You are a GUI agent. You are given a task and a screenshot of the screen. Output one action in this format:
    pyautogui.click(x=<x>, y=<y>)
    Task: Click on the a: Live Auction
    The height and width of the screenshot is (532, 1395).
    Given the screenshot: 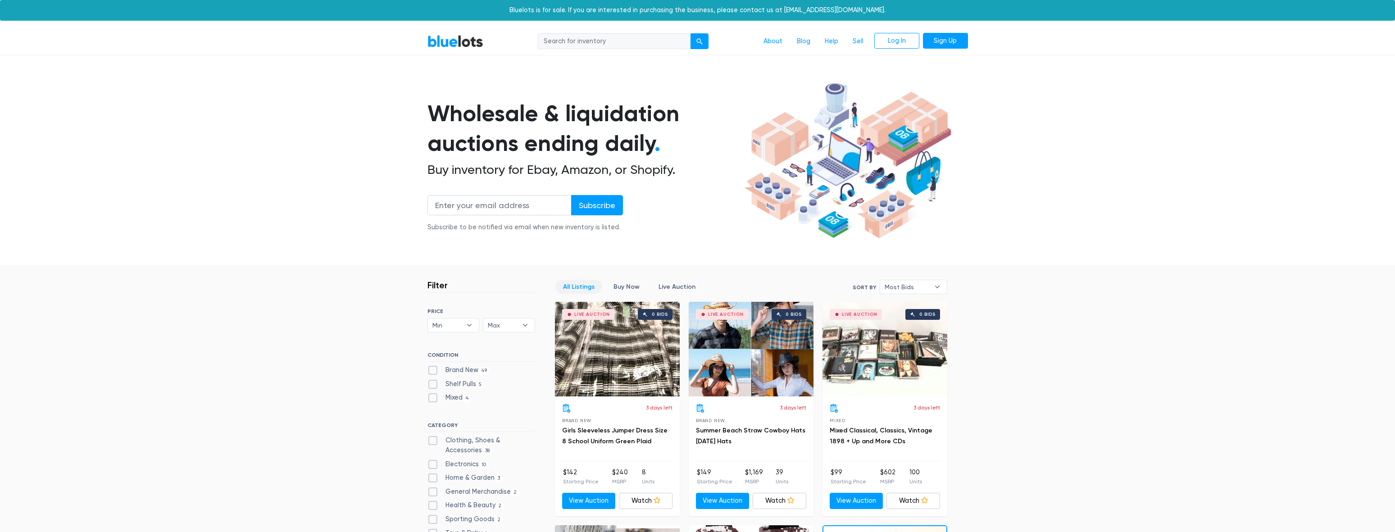 What is the action you would take?
    pyautogui.click(x=677, y=287)
    